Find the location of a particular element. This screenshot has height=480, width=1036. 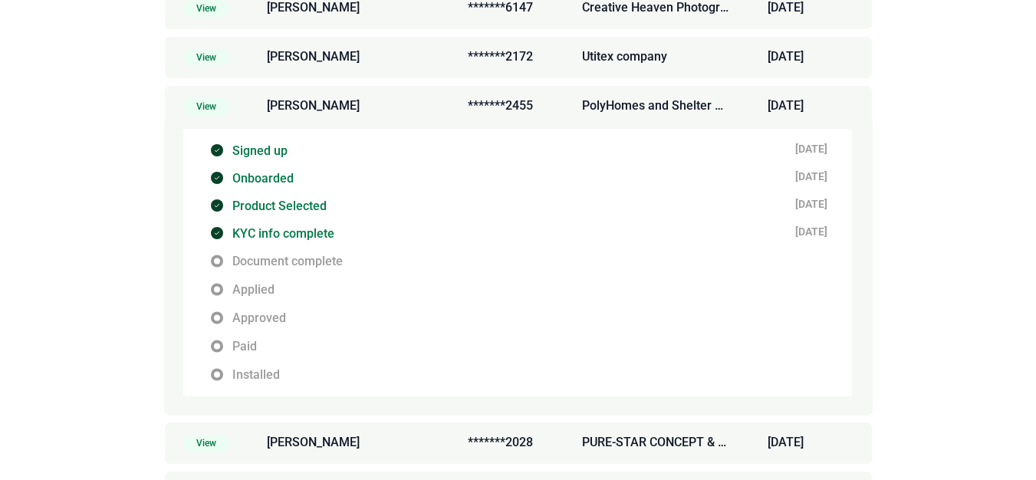

h5: Paid is located at coordinates (245, 346).